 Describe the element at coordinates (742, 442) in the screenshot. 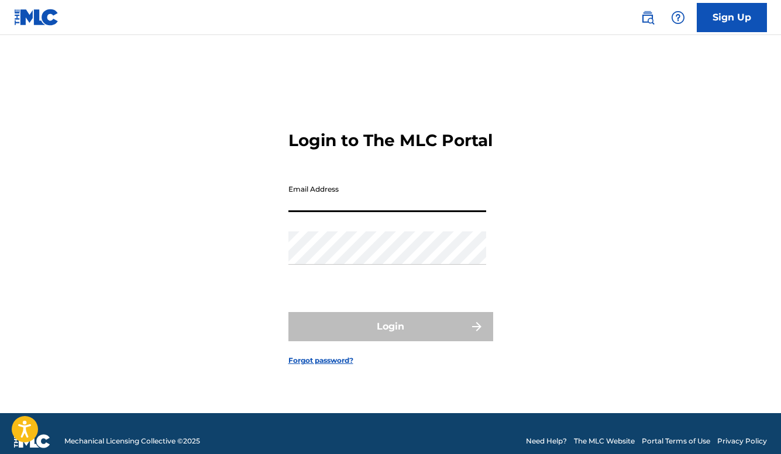

I see `a: Privacy Policy` at that location.